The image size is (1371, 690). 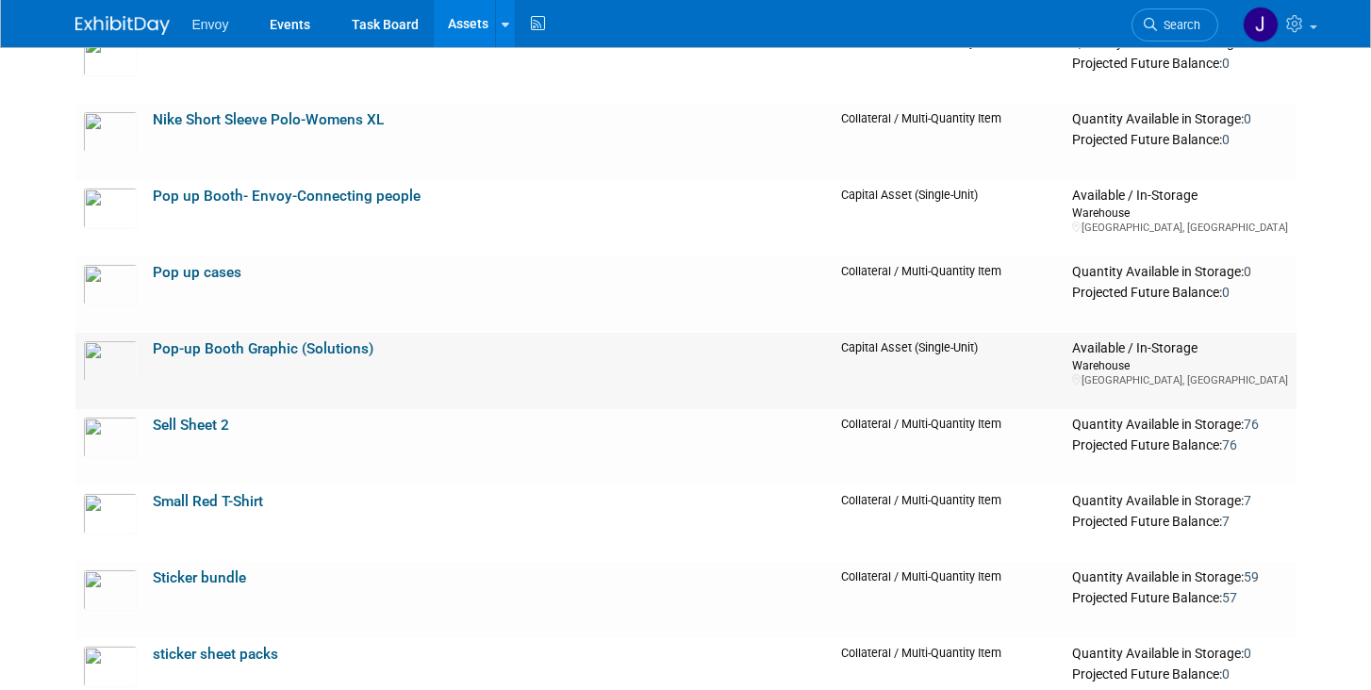 What do you see at coordinates (1230, 598) in the screenshot?
I see `span: 57` at bounding box center [1230, 598].